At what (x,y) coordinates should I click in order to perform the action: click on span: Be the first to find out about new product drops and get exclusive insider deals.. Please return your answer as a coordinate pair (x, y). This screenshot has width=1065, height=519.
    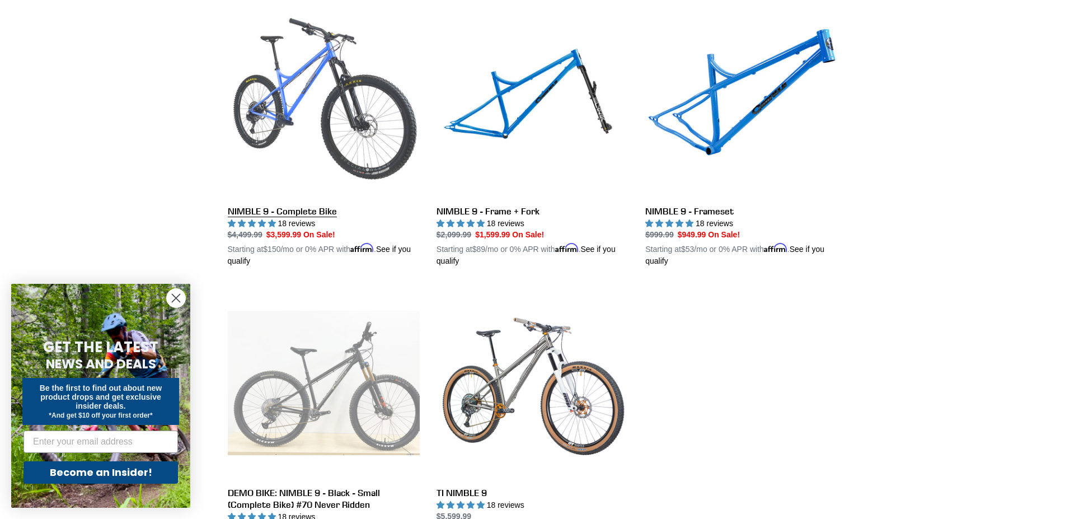
    Looking at the image, I should click on (101, 397).